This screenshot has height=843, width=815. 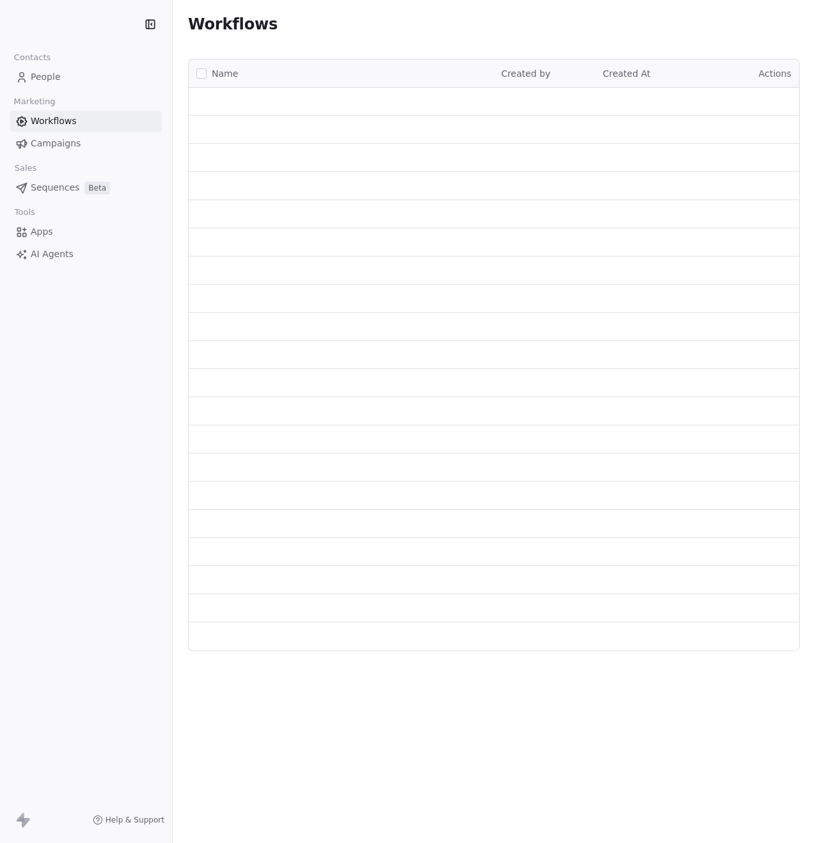 What do you see at coordinates (86, 143) in the screenshot?
I see `a: Campaigns` at bounding box center [86, 143].